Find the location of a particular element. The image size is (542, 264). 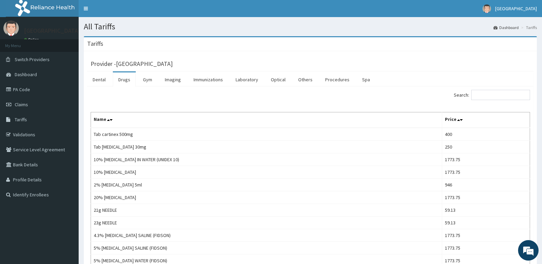

div: Chat with us now is located at coordinates (75, 43).